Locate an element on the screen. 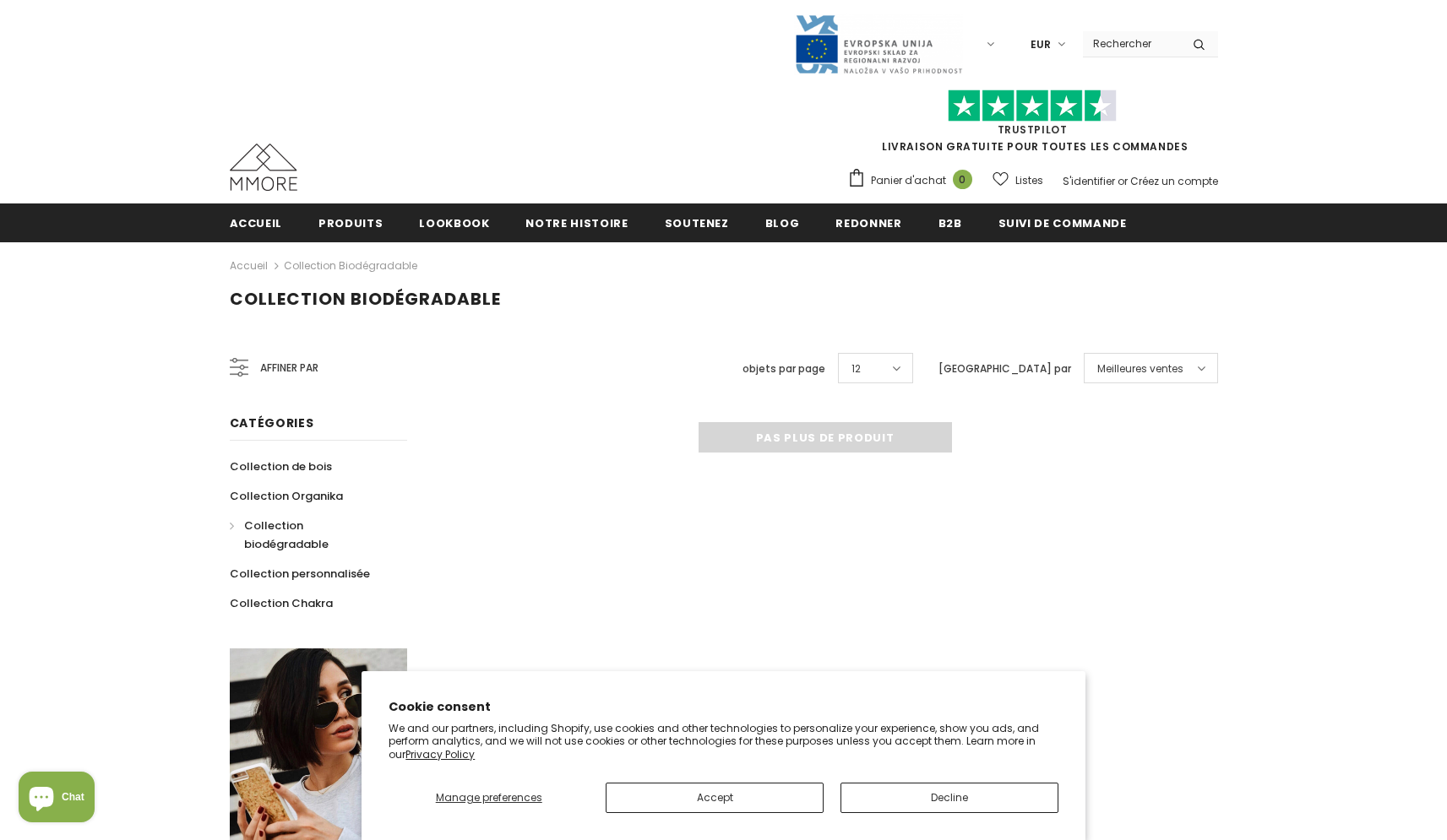 The height and width of the screenshot is (840, 1447). inbox-online-store-chat: Shopify online store chat is located at coordinates (56, 799).